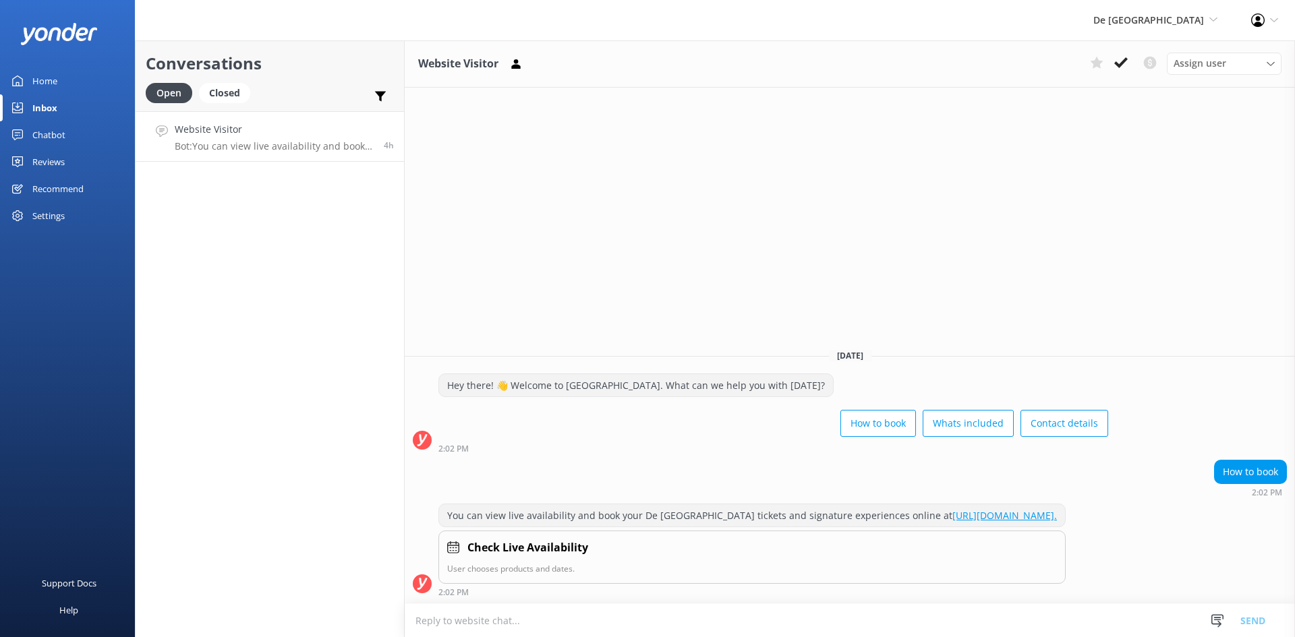  I want to click on a: Open, so click(172, 92).